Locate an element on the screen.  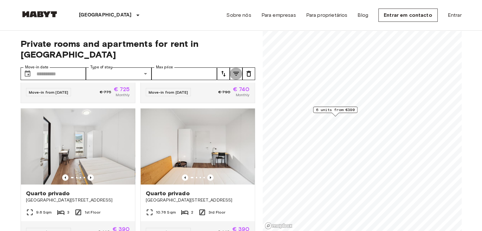
span: € 775 is located at coordinates (106, 92).